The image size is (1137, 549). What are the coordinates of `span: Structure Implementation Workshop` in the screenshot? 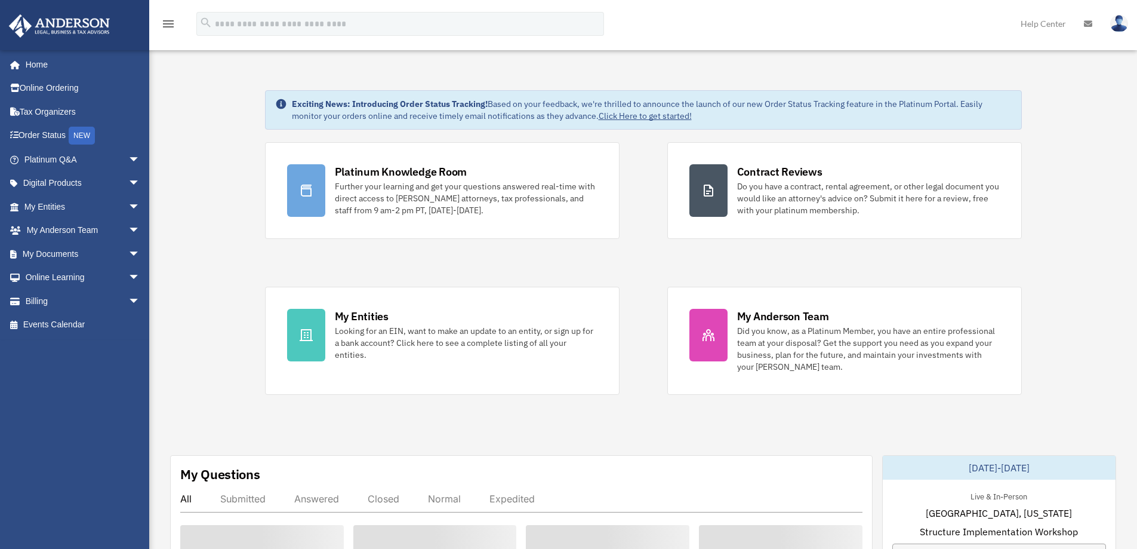 It's located at (999, 531).